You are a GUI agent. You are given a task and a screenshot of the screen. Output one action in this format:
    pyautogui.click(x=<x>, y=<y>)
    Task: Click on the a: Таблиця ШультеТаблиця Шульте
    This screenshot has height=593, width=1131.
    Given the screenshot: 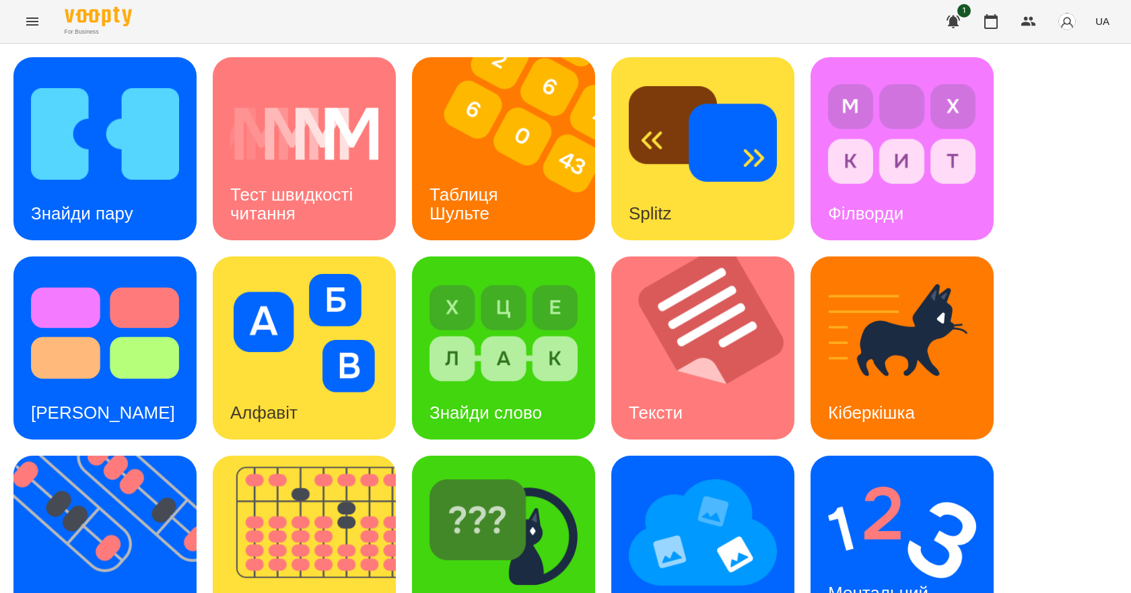 What is the action you would take?
    pyautogui.click(x=503, y=149)
    